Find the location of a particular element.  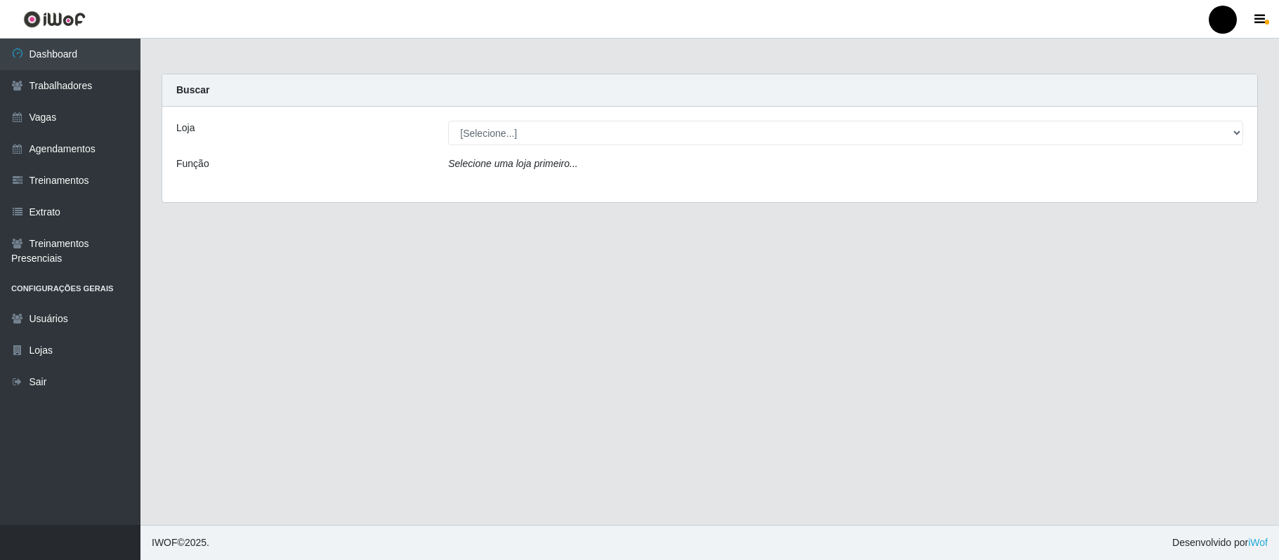

label: Função is located at coordinates (192, 164).